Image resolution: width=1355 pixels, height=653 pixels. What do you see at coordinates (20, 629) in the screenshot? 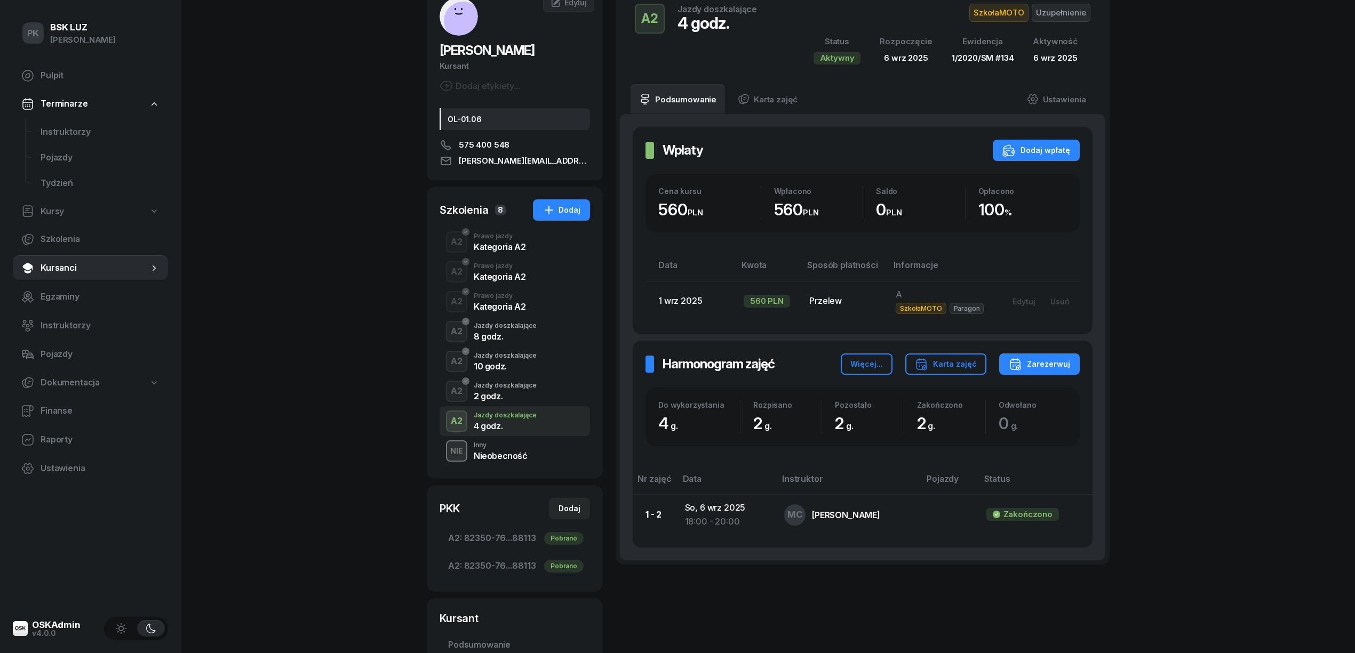
I see `img: logo-xs@2x.png` at bounding box center [20, 629].